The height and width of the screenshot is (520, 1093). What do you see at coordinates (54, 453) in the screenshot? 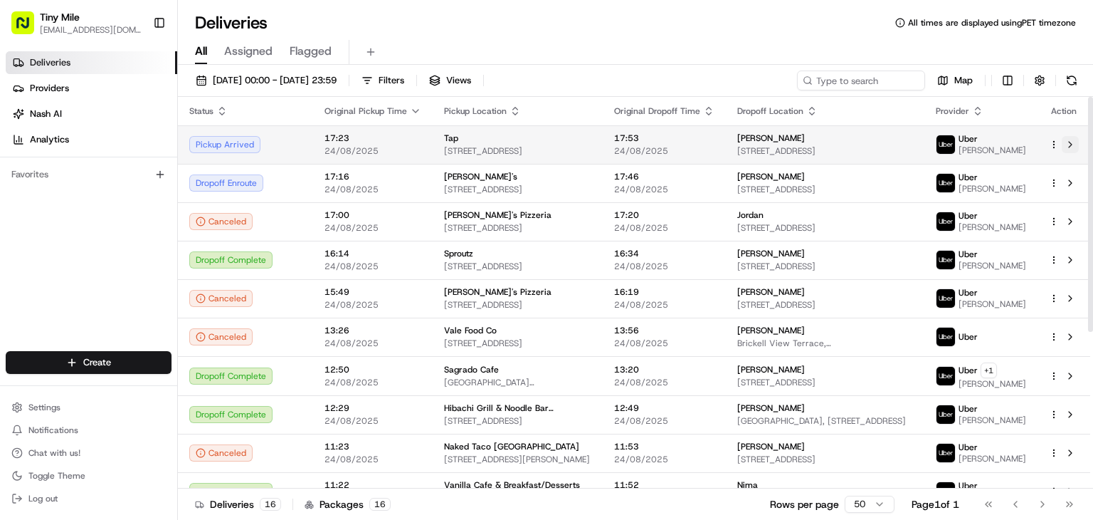
I see `span: Chat with us!` at bounding box center [54, 453].